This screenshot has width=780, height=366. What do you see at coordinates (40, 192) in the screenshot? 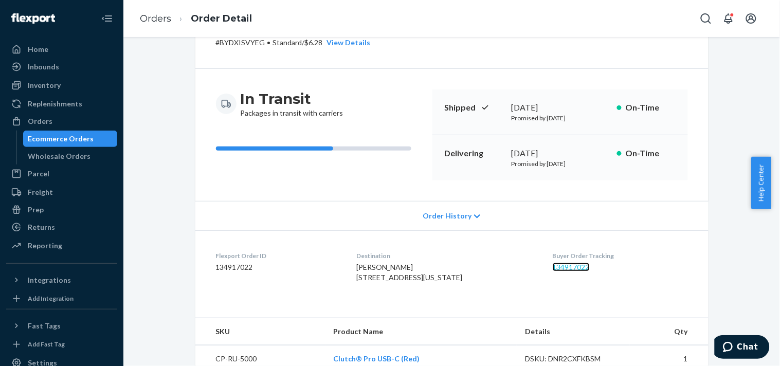
I see `div: Freight` at bounding box center [40, 192].